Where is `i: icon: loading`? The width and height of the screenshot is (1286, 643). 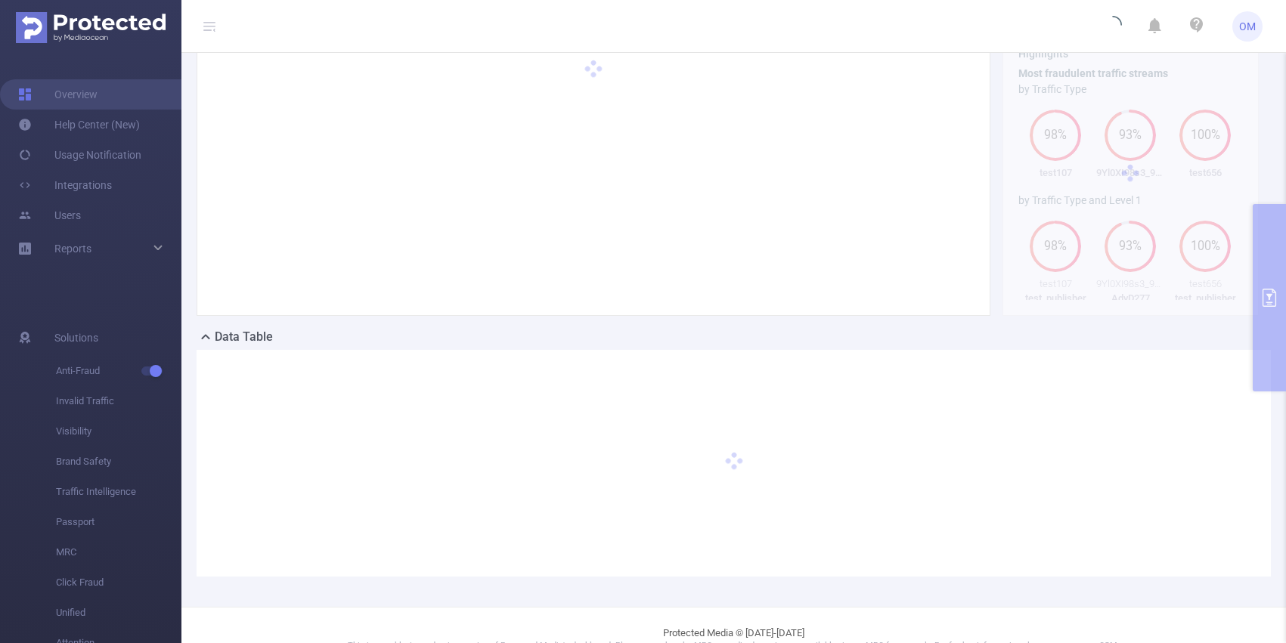 i: icon: loading is located at coordinates (1113, 26).